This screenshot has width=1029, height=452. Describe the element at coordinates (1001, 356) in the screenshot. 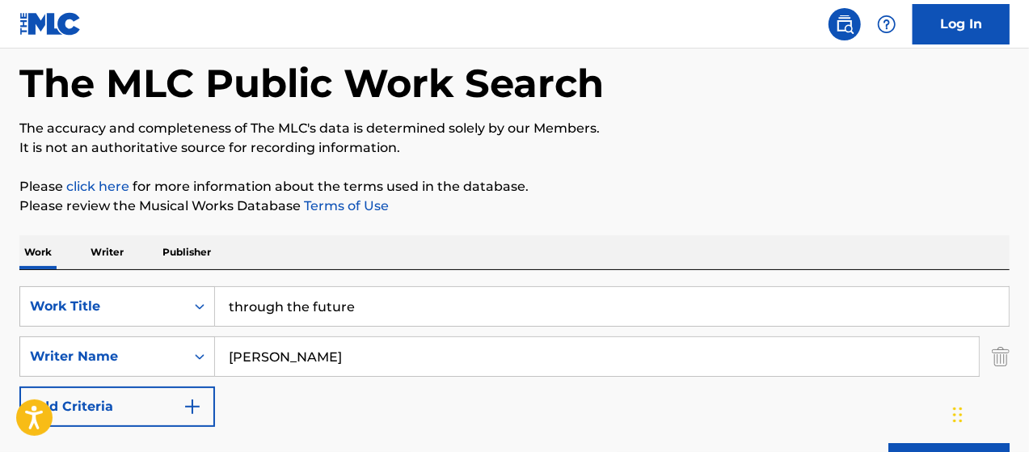

I see `img: Delete Criterion` at that location.